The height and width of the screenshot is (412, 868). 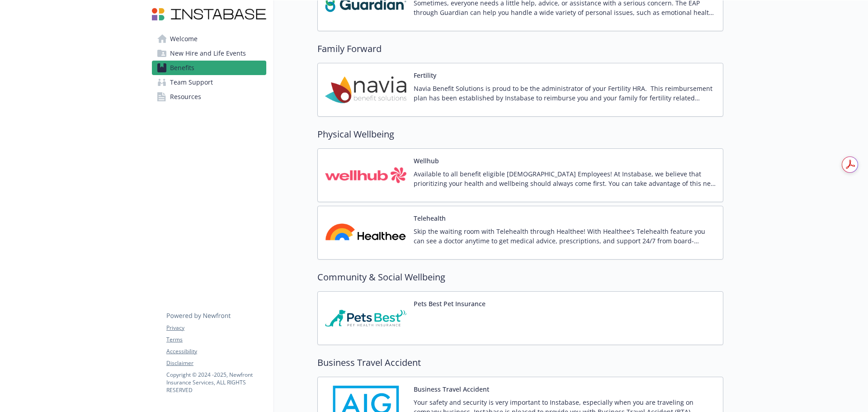 I want to click on a: Terms, so click(x=216, y=339).